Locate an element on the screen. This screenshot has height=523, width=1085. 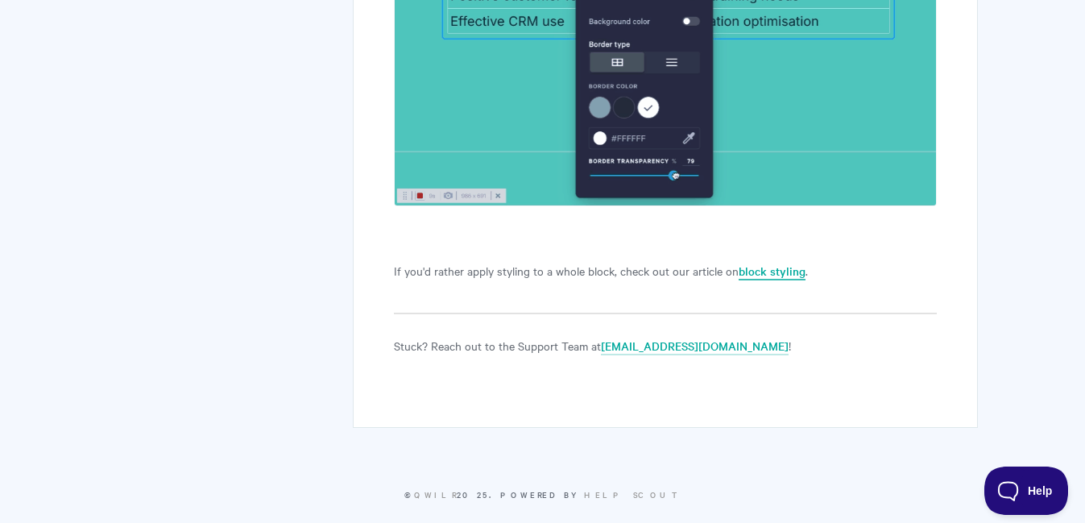
p: If you'd rather apply styling to a whole block, check out our article on . is located at coordinates (664, 271).